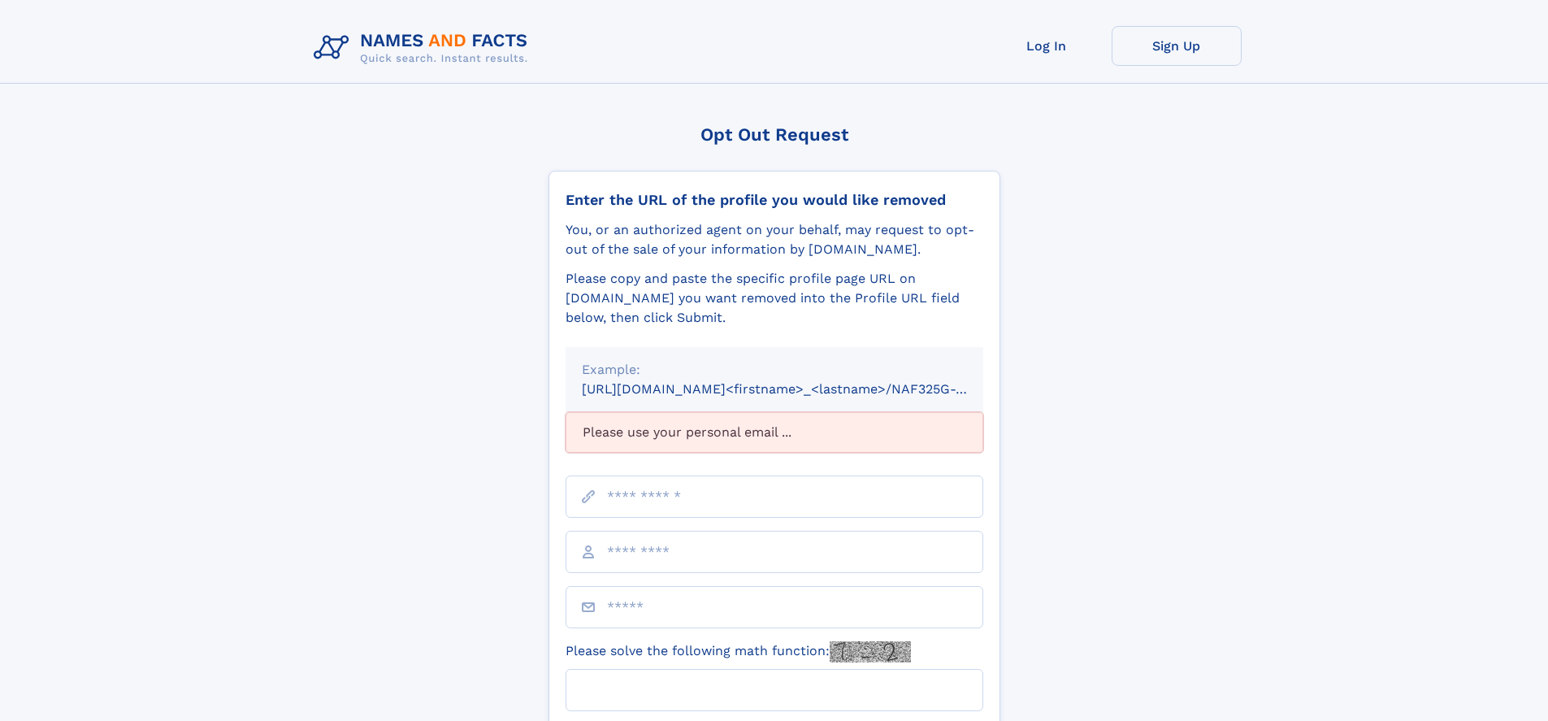 This screenshot has width=1548, height=721. What do you see at coordinates (774, 240) in the screenshot?
I see `div: You, or an authorized agent on your behalf, may request to opt-out of the sale of your informatio...` at bounding box center [774, 240].